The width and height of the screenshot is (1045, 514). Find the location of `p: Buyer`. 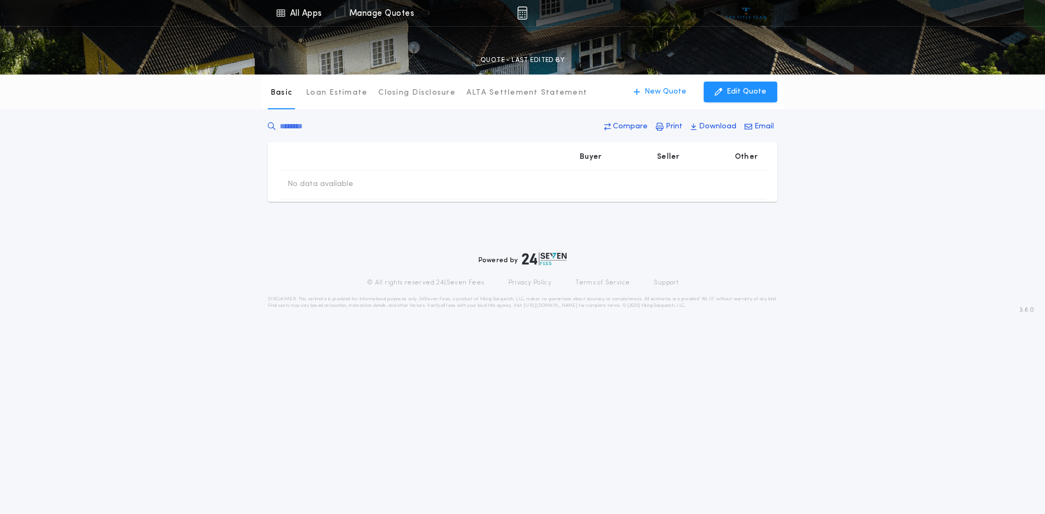

p: Buyer is located at coordinates (590, 157).